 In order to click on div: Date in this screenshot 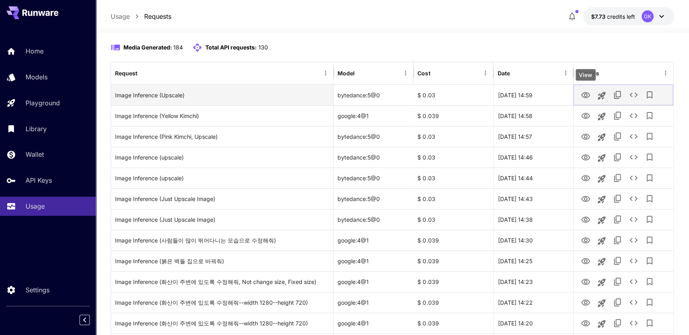, I will do `click(503, 73)`.